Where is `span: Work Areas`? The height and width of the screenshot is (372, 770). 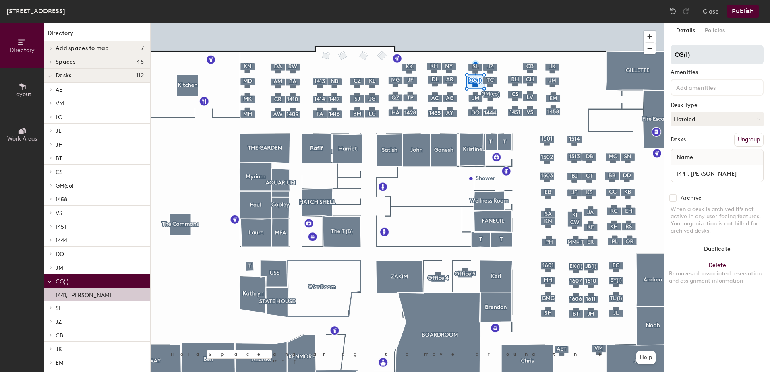 span: Work Areas is located at coordinates (22, 139).